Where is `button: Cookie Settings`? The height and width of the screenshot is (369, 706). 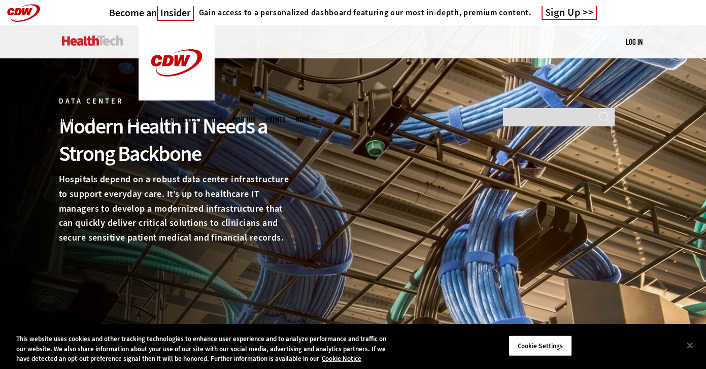 button: Cookie Settings is located at coordinates (540, 346).